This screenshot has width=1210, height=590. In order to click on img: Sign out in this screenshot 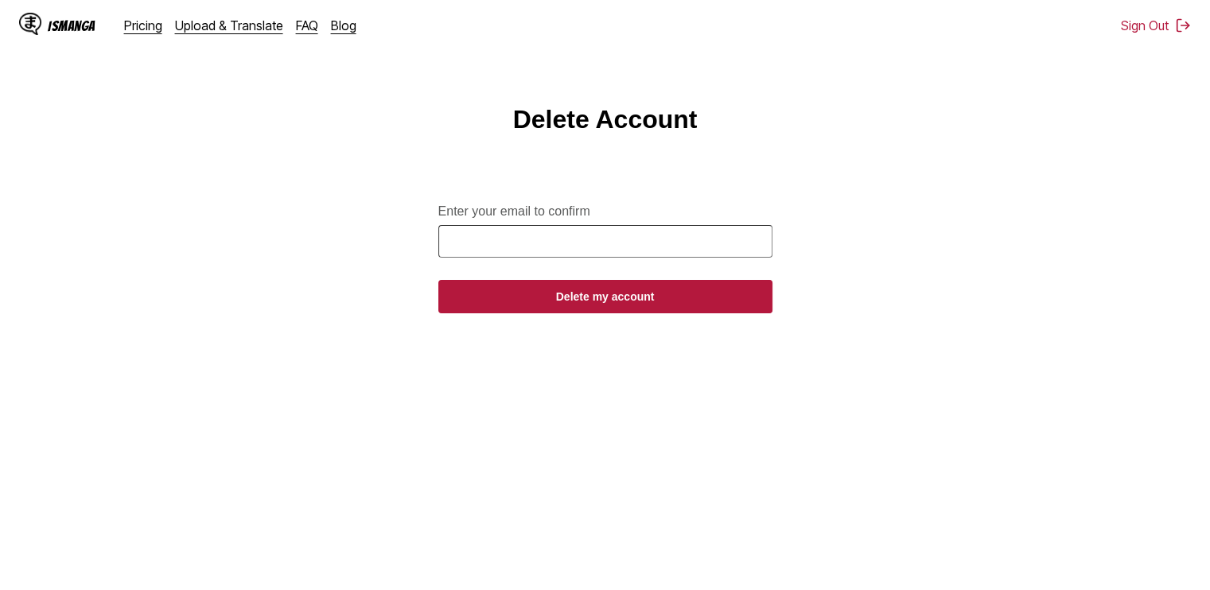, I will do `click(1183, 25)`.